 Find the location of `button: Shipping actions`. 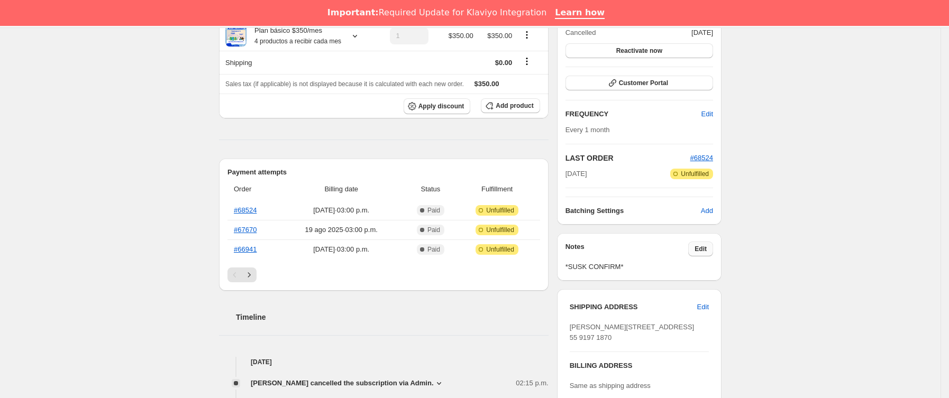

button: Shipping actions is located at coordinates (527, 61).